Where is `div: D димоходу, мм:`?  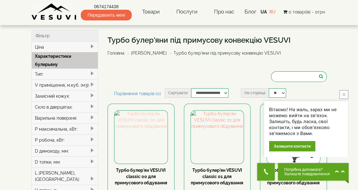
div: D димоходу, мм: is located at coordinates (65, 151).